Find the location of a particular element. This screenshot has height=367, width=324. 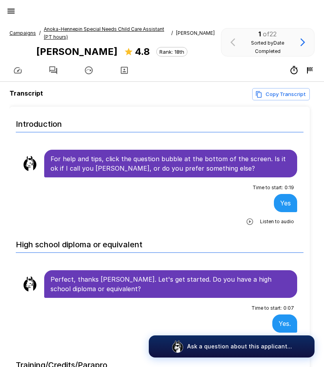

h6: High school diploma or equivalent is located at coordinates (159, 242).